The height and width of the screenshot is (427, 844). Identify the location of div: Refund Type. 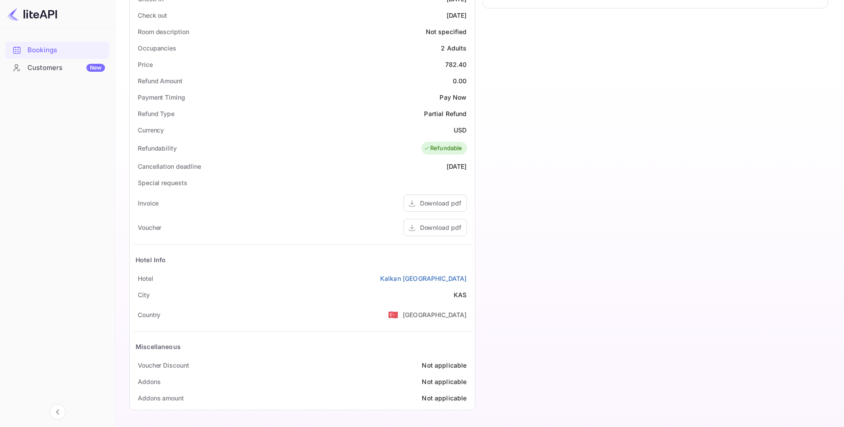
(156, 113).